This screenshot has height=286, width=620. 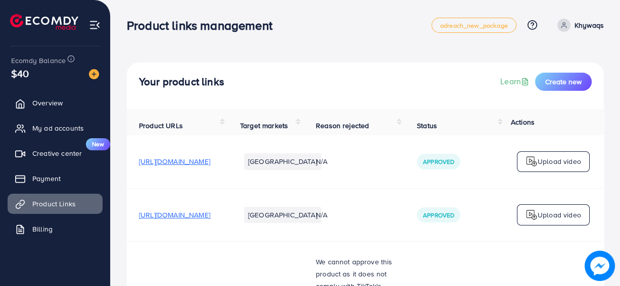 I want to click on a: Overview, so click(x=55, y=103).